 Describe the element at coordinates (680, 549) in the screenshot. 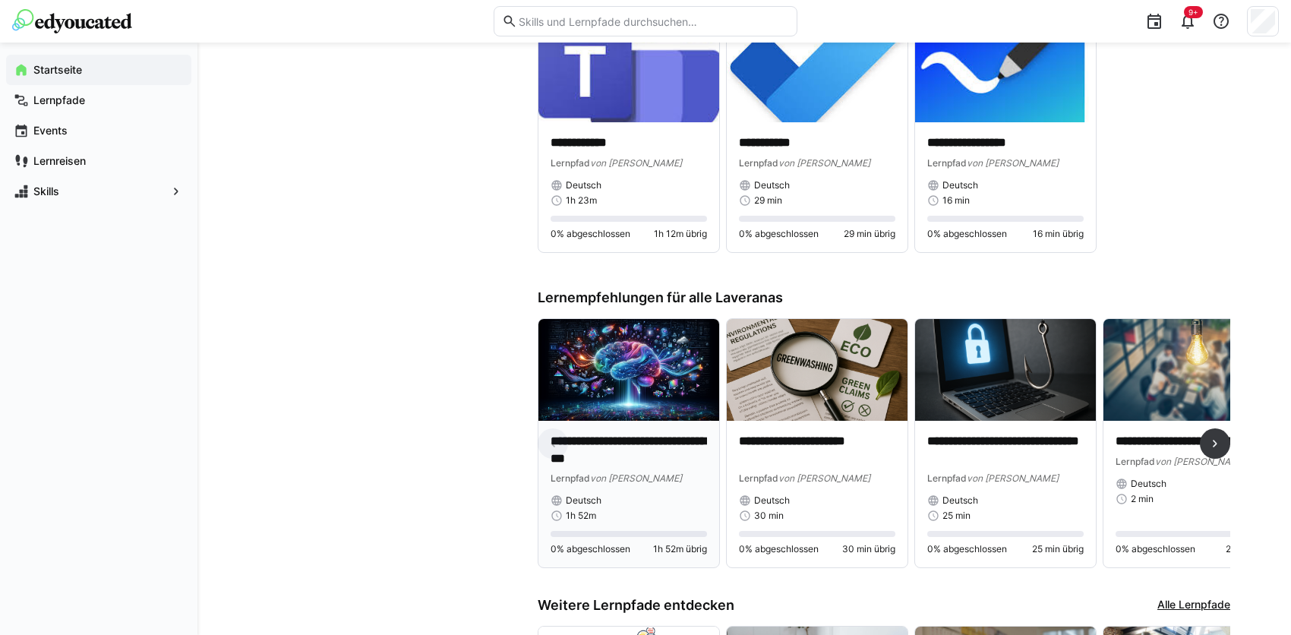

I see `span: 1h 52m übrig` at that location.